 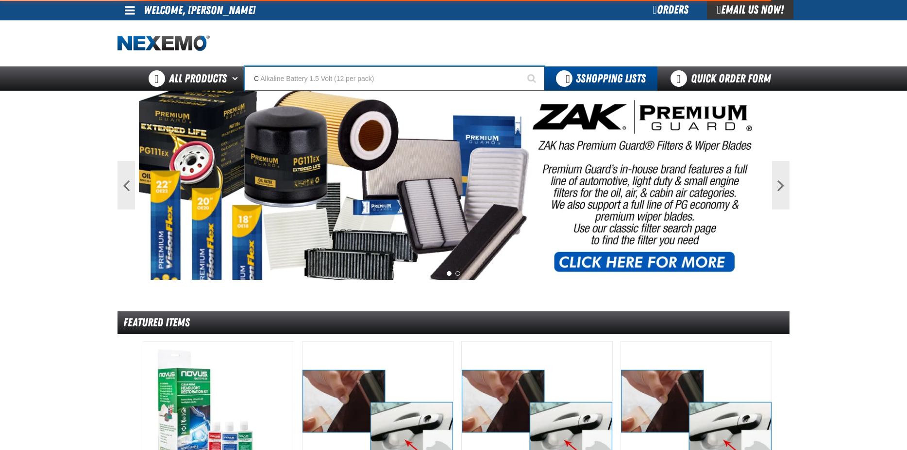 What do you see at coordinates (611, 79) in the screenshot?
I see `span: Shopping Lists` at bounding box center [611, 79].